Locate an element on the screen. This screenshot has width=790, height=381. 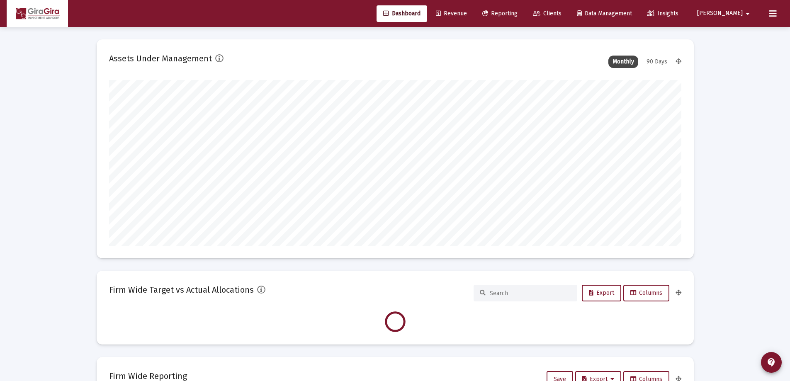
button: Columns is located at coordinates (646, 293).